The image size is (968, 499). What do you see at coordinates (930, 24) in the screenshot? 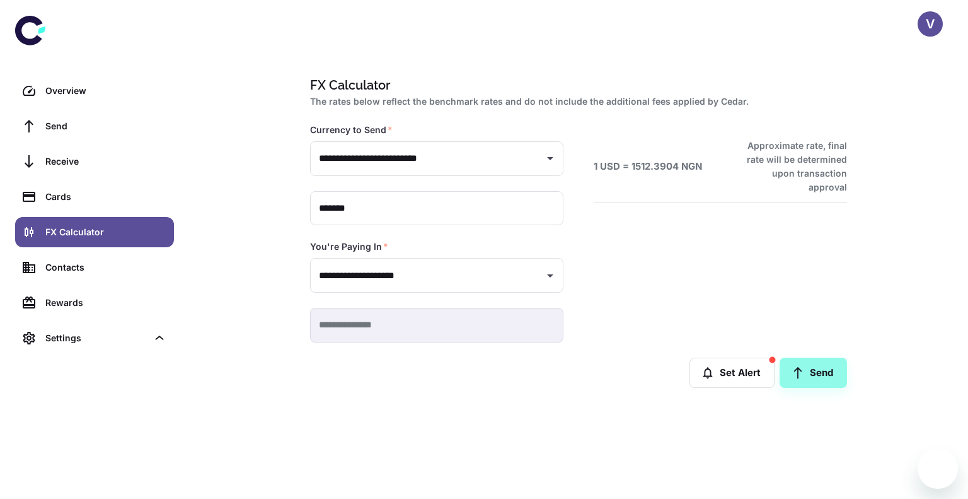
I see `button: V` at bounding box center [930, 24].